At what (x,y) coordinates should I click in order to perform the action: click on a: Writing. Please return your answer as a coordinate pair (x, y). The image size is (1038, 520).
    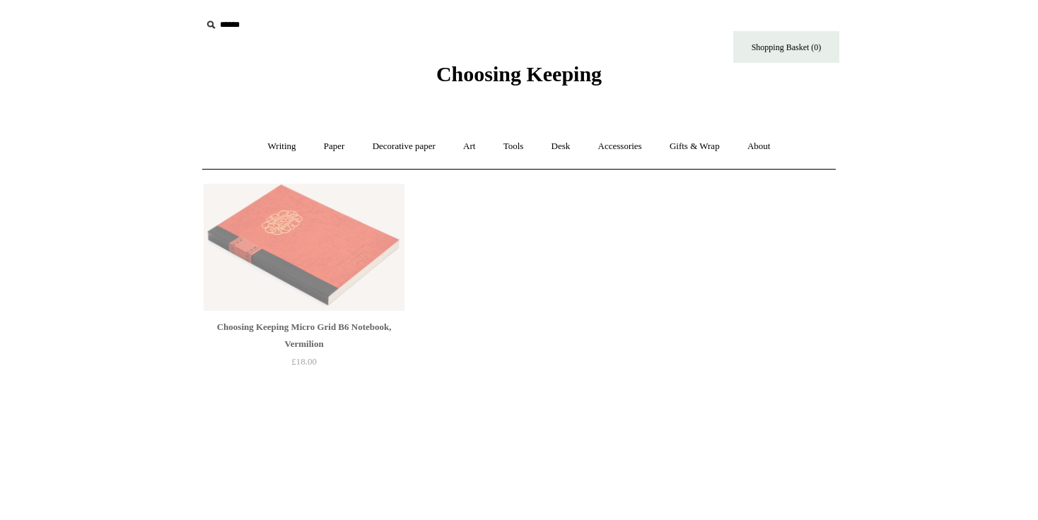
    Looking at the image, I should click on (282, 146).